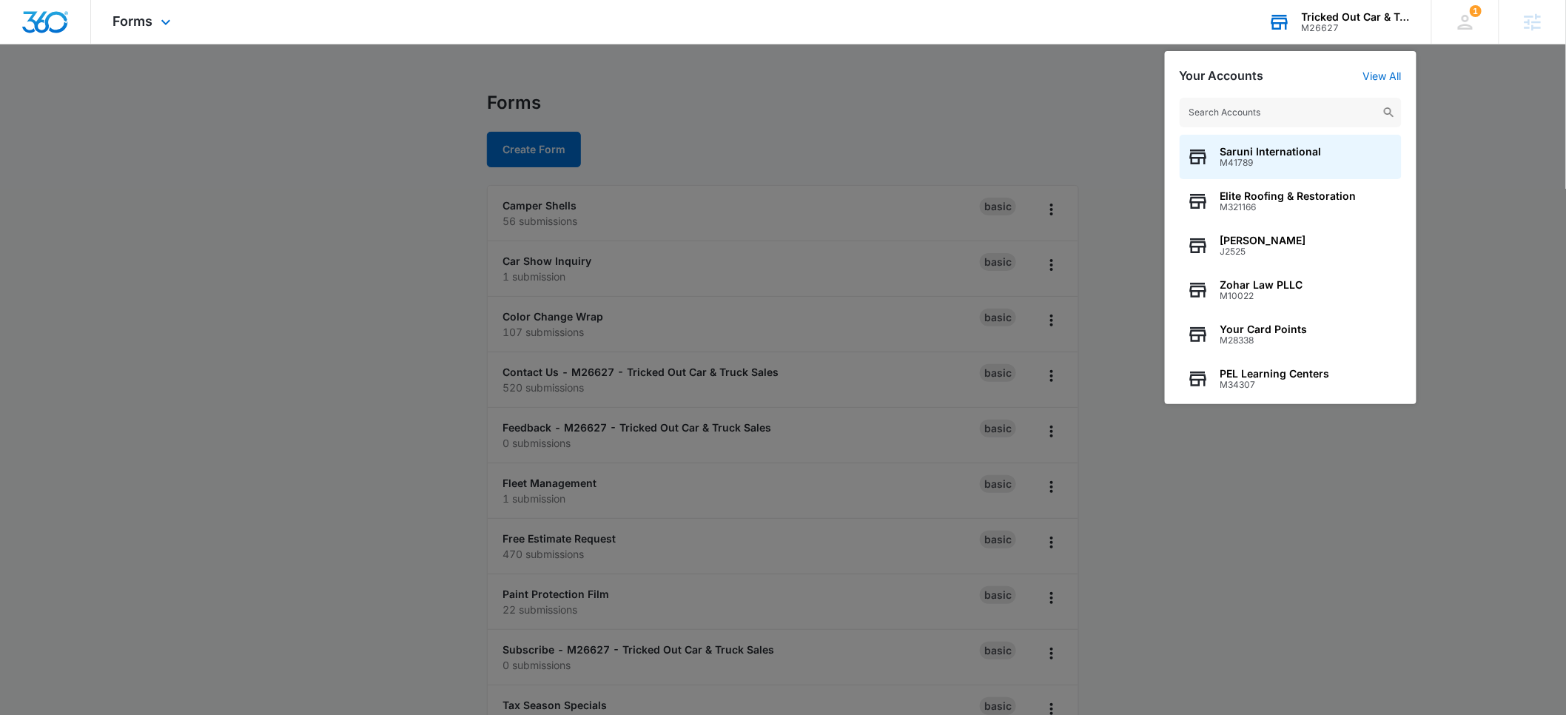  I want to click on input: Search Accounts, so click(1291, 112).